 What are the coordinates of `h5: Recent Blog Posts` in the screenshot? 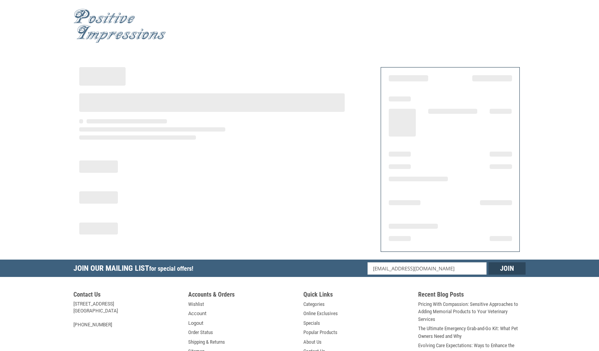 It's located at (472, 296).